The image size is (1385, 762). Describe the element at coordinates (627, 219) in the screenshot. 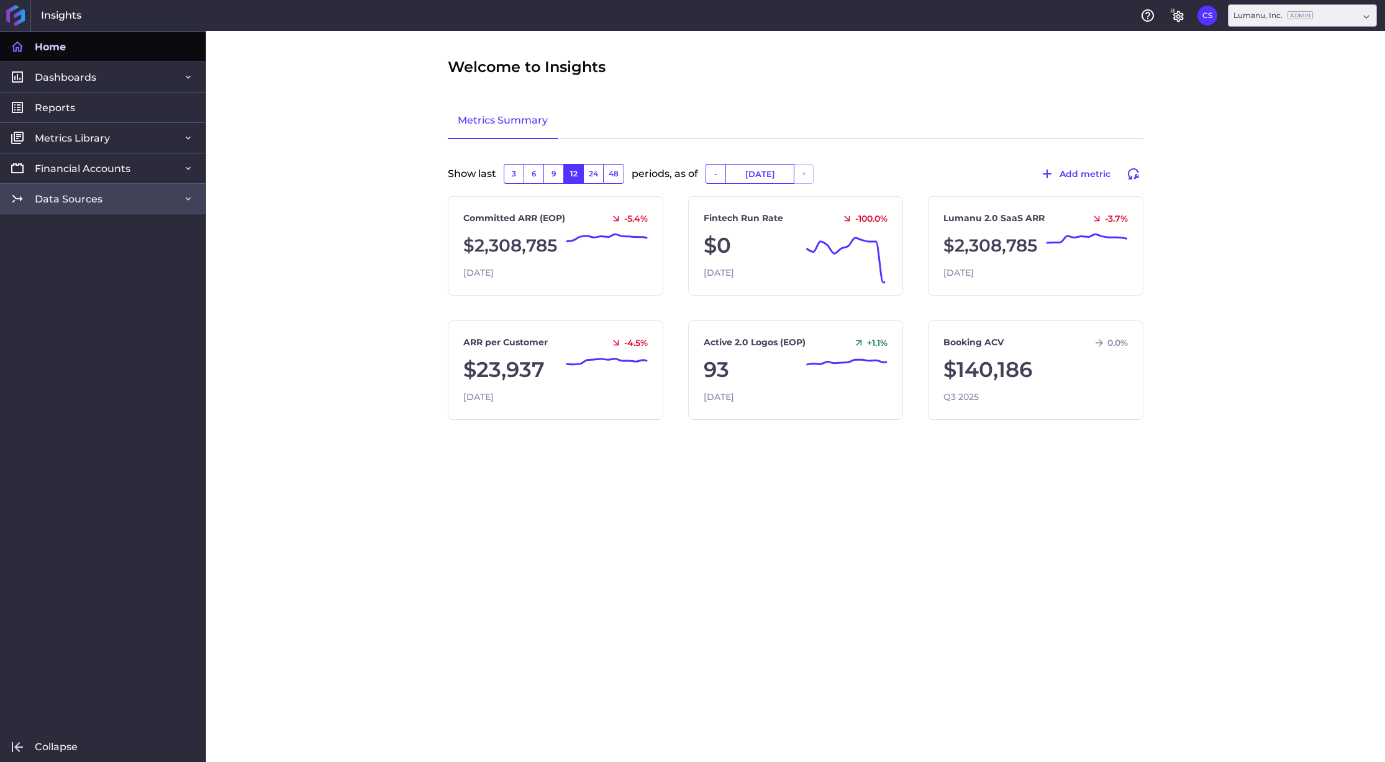

I see `div: -5.4 %` at that location.